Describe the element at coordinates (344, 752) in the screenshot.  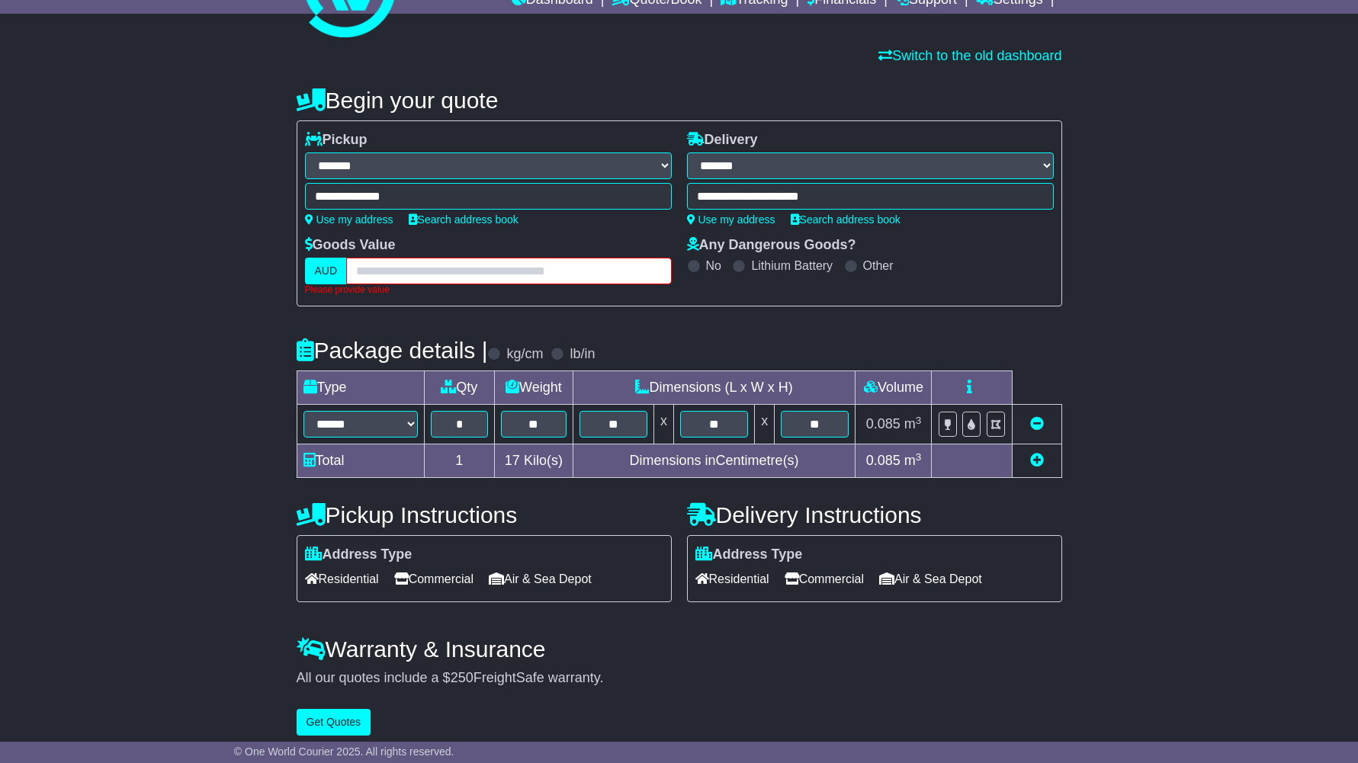
I see `span: © One World Courier 2025. All rights reserved.` at that location.